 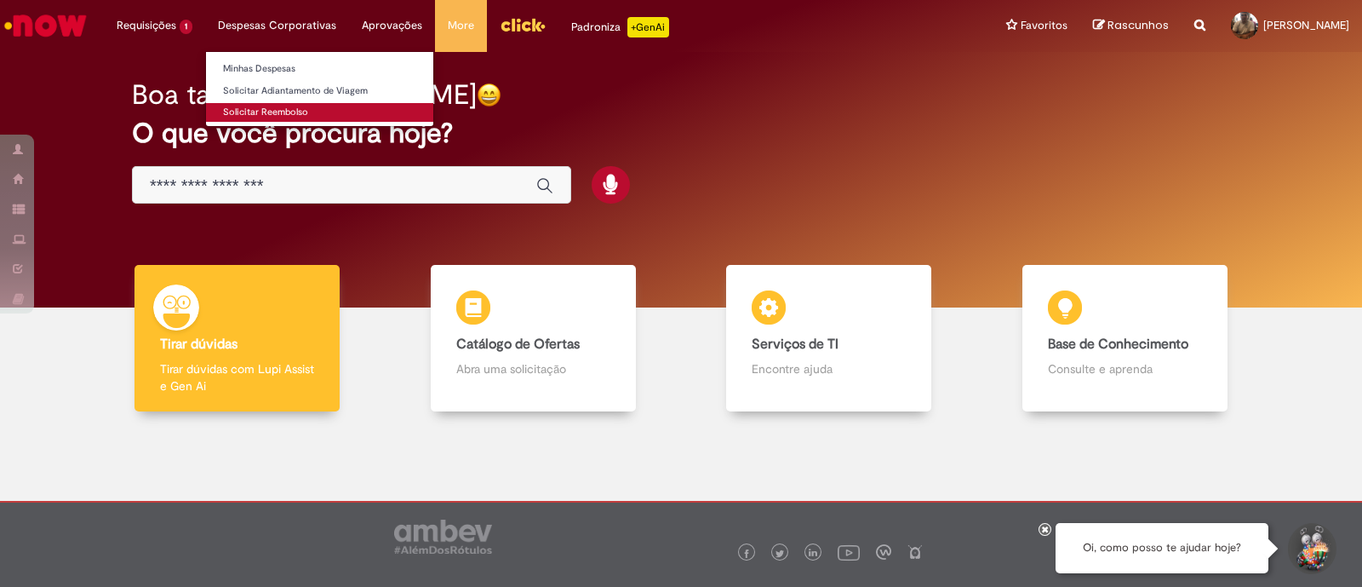 I want to click on span: 1, so click(x=186, y=26).